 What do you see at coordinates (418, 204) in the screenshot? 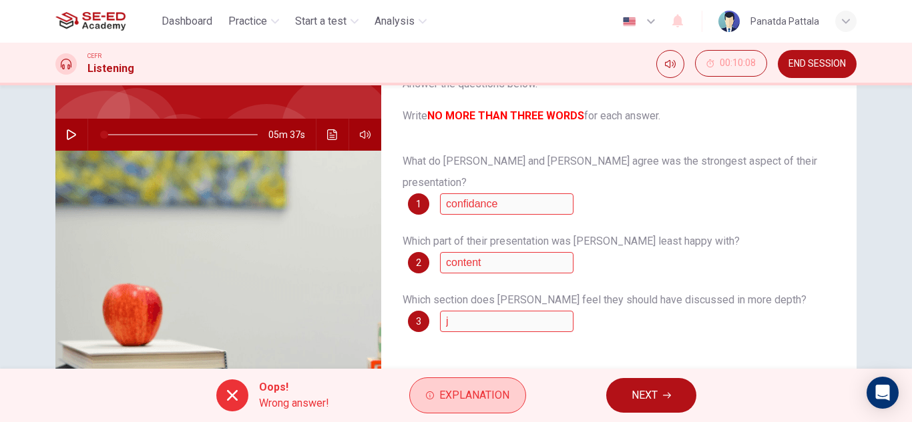
I see `span: 1` at bounding box center [418, 204].